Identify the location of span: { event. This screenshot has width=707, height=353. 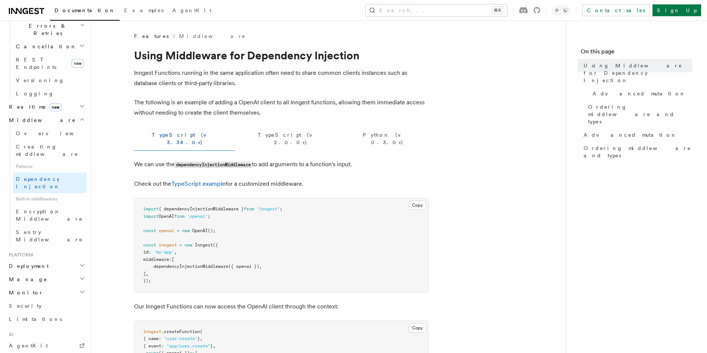
(152, 346).